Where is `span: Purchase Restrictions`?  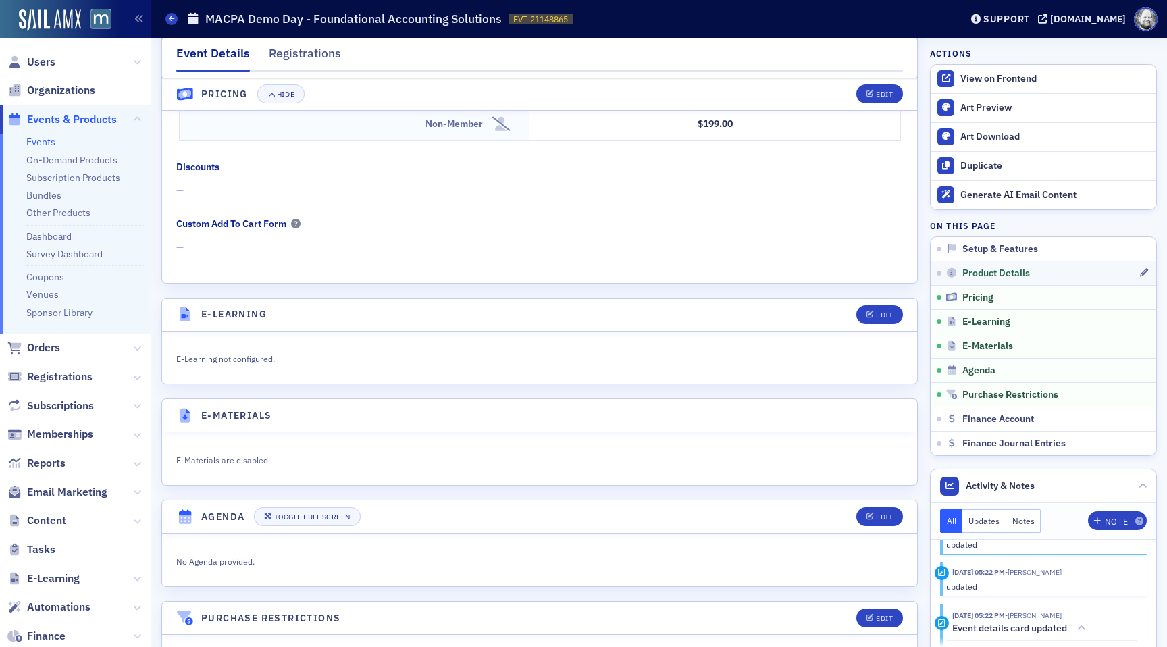
span: Purchase Restrictions is located at coordinates (1010, 395).